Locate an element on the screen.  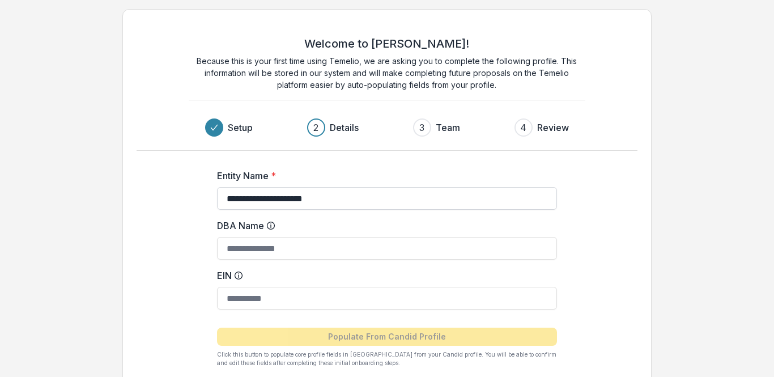
div: 4 is located at coordinates (523, 128).